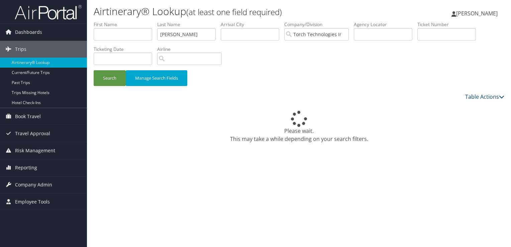 This screenshot has height=247, width=511. I want to click on span: Trips, so click(21, 49).